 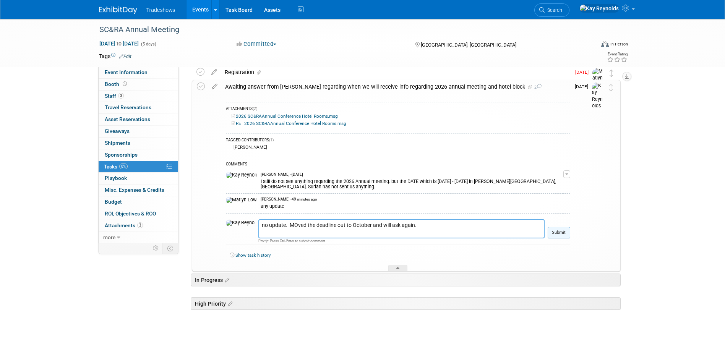 What do you see at coordinates (116, 178) in the screenshot?
I see `span: Playbook` at bounding box center [116, 178].